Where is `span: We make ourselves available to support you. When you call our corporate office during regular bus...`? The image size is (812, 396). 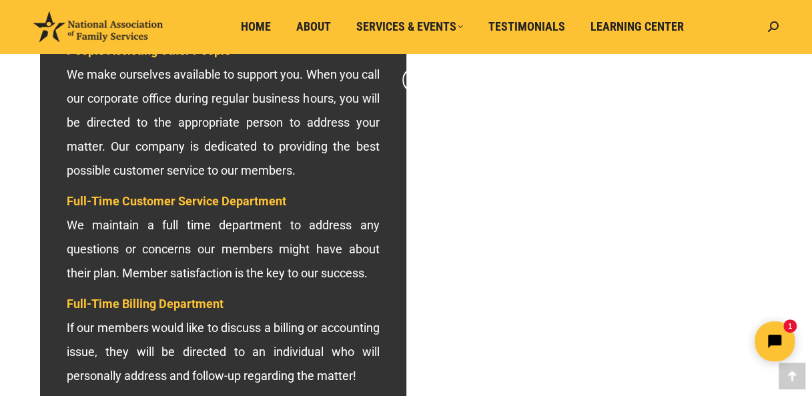
span: We make ourselves available to support you. When you call our corporate office during regular bus... is located at coordinates (223, 110).